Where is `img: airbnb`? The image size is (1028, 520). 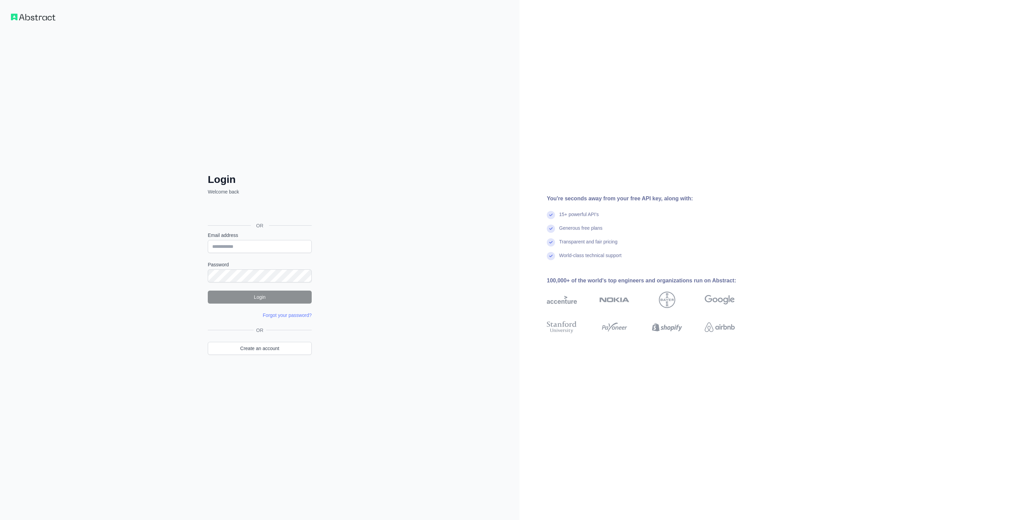
img: airbnb is located at coordinates (720, 327).